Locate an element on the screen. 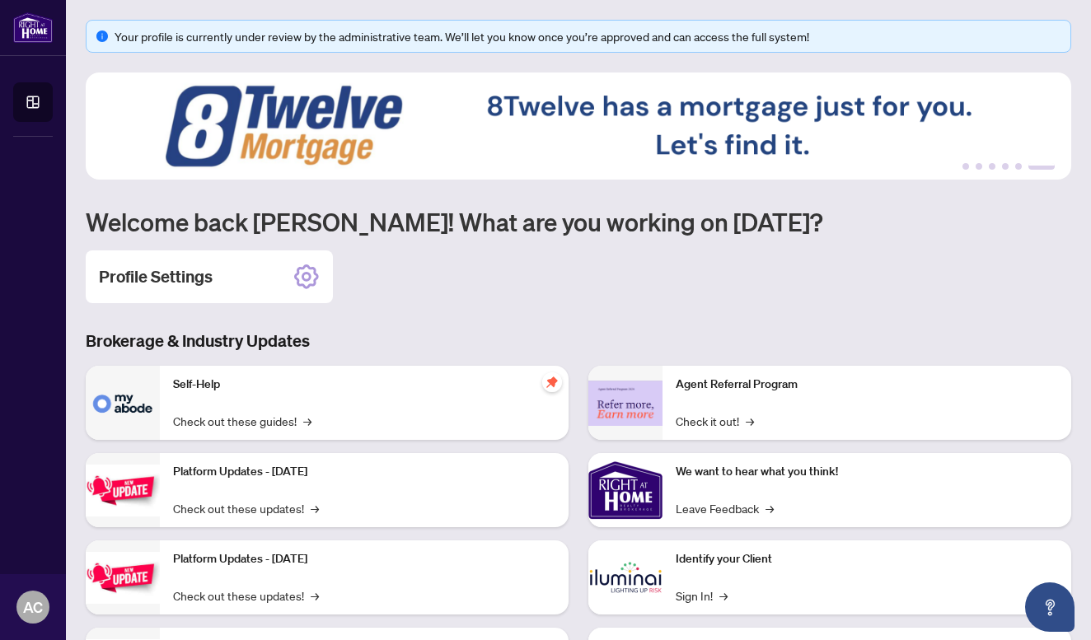 The width and height of the screenshot is (1091, 640). button: 3 is located at coordinates (992, 167).